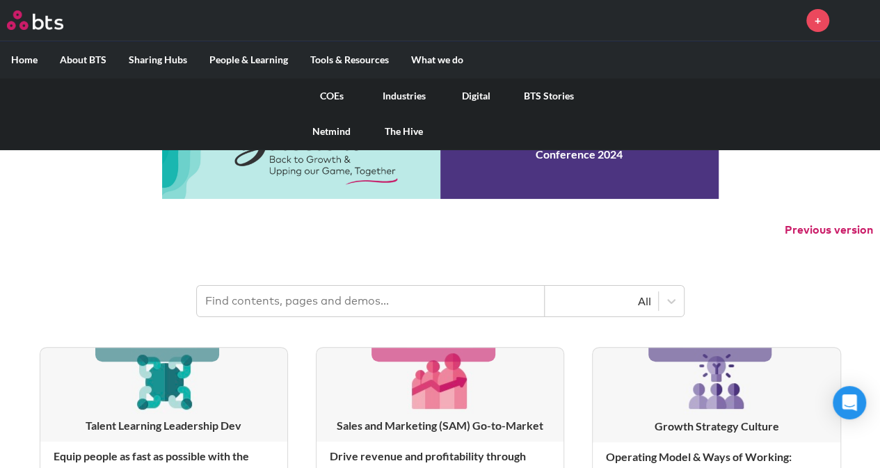 The image size is (880, 468). Describe the element at coordinates (440, 426) in the screenshot. I see `h3: Sales and Marketing (SAM) Go-to-Market` at that location.